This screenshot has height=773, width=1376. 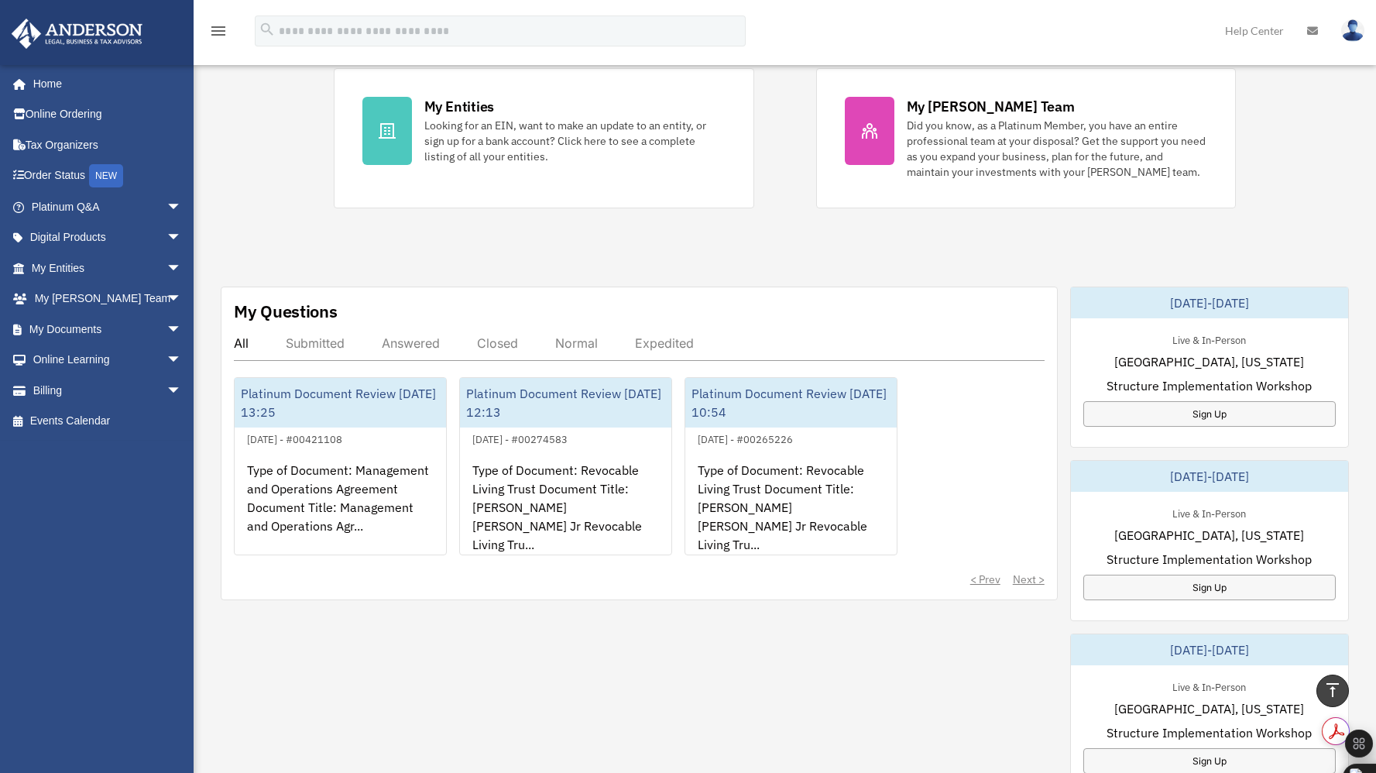 I want to click on a: Platinum Q&Aarrow_drop_down, so click(x=108, y=207).